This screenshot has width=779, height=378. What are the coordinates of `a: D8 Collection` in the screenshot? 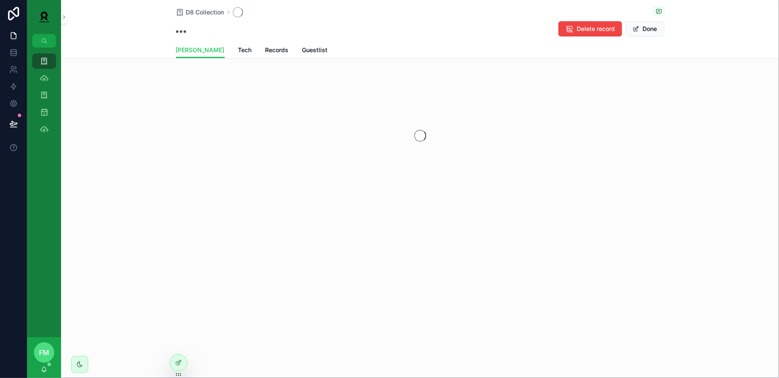 It's located at (200, 12).